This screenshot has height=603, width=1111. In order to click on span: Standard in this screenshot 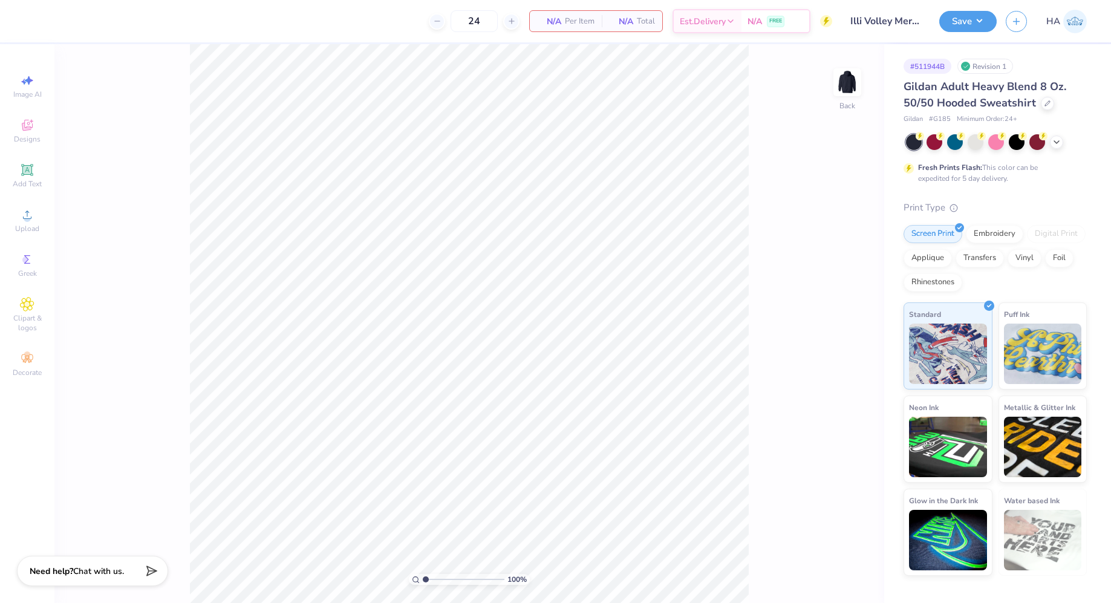, I will do `click(925, 314)`.